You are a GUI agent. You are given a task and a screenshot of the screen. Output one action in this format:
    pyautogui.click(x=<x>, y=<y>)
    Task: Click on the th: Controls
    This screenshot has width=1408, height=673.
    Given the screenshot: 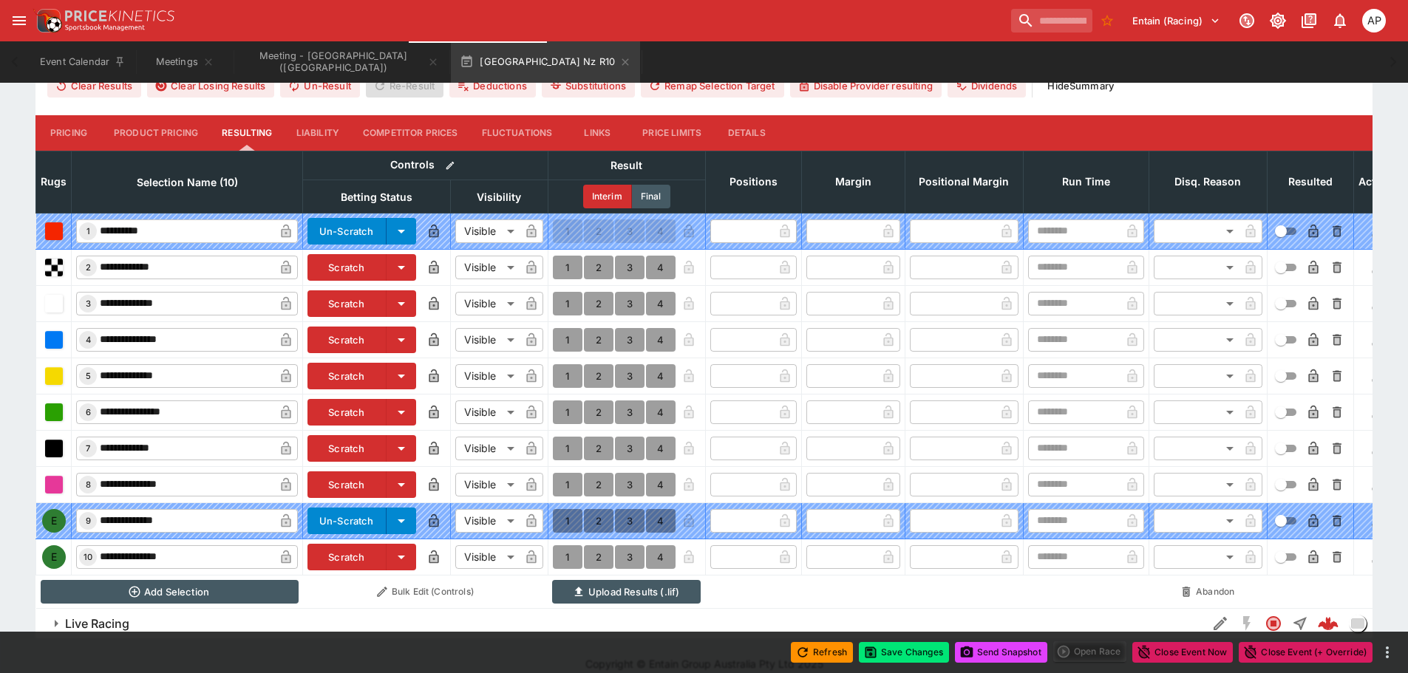 What is the action you would take?
    pyautogui.click(x=426, y=165)
    